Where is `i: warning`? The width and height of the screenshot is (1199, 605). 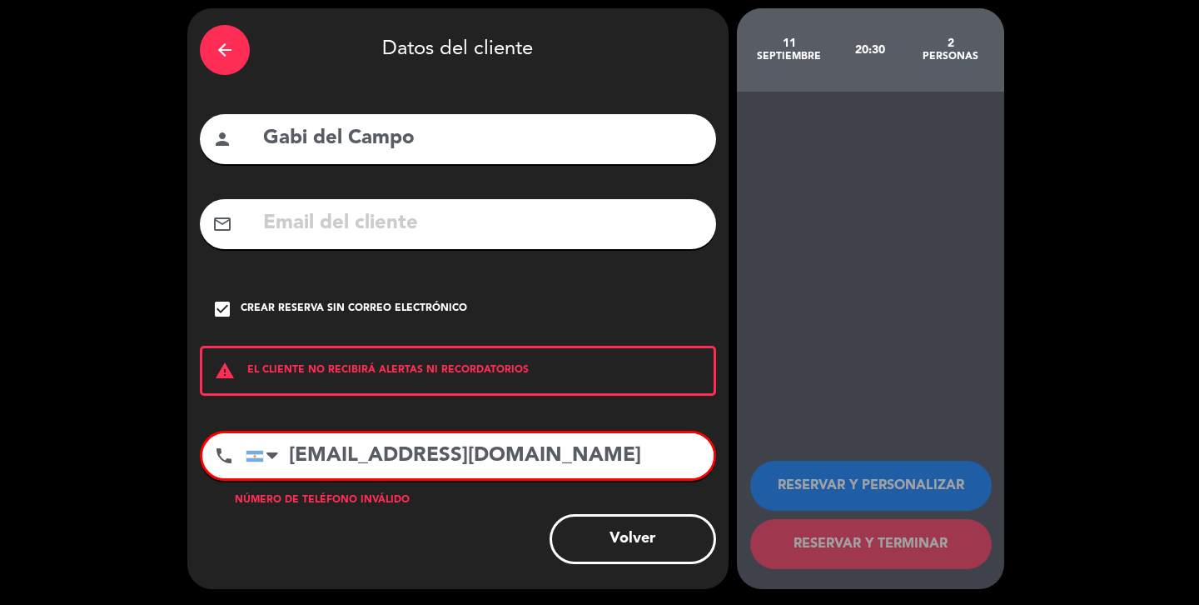
i: warning is located at coordinates (225, 371).